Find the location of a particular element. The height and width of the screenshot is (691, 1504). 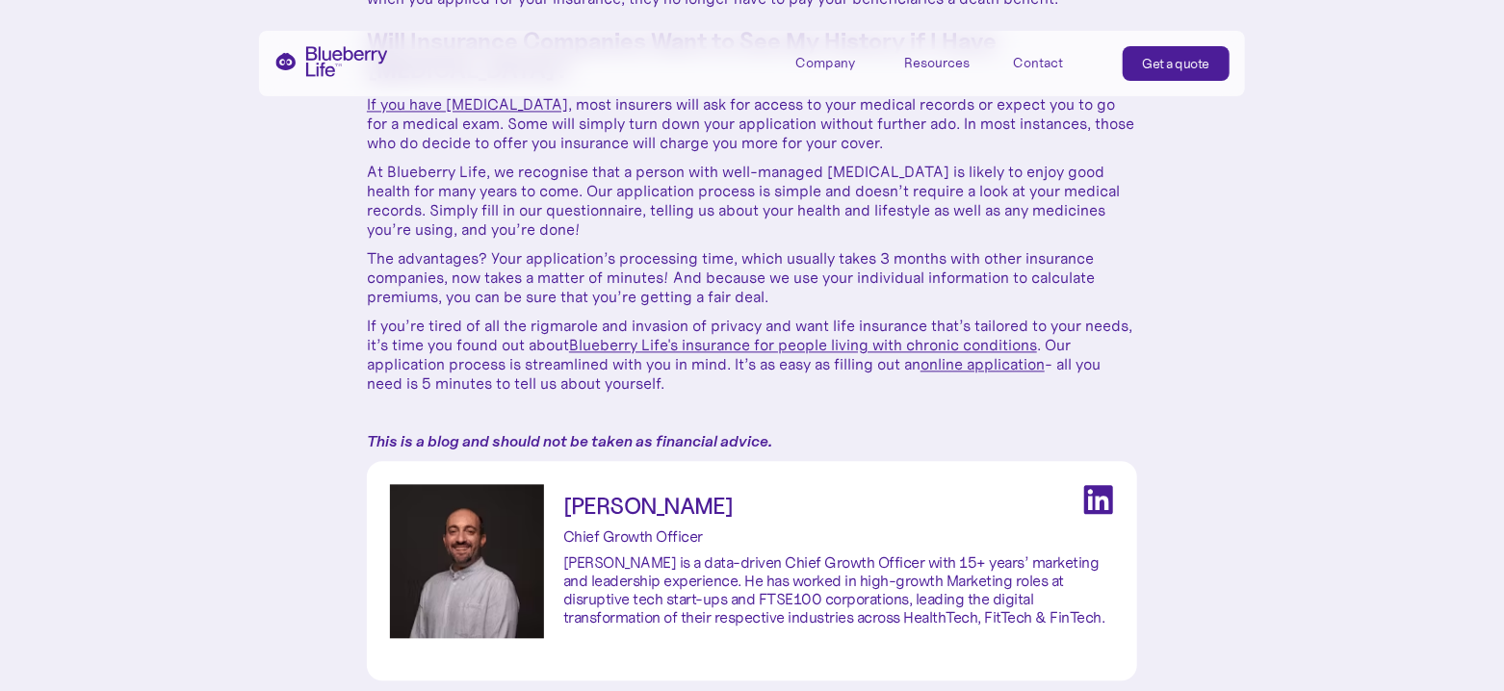

a: home is located at coordinates (331, 62).